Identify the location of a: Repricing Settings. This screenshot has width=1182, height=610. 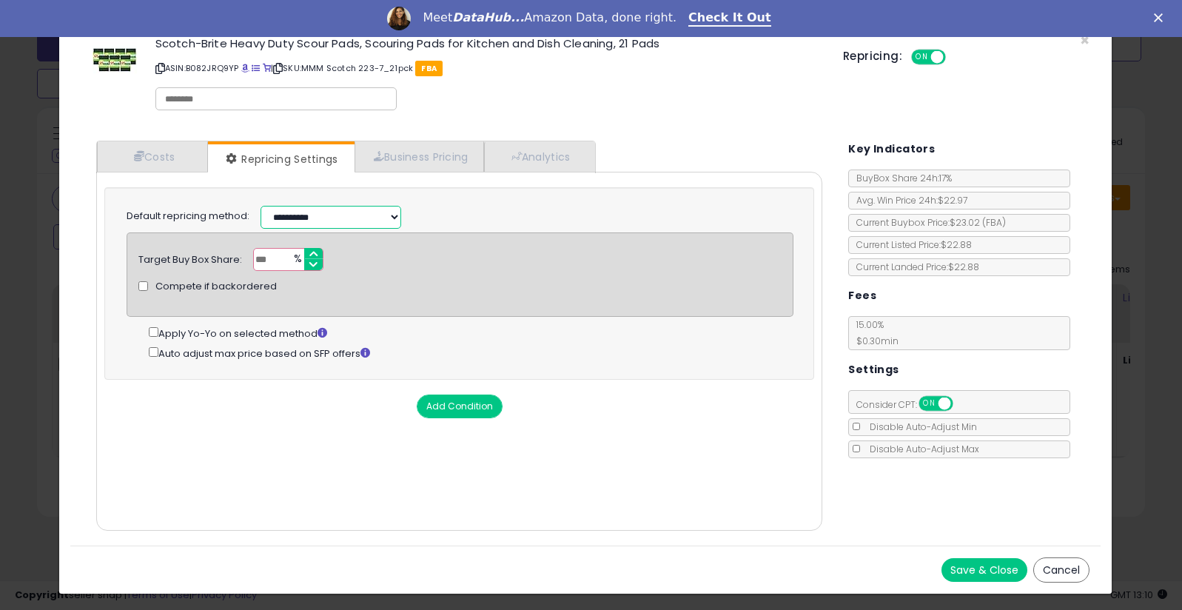
(280, 159).